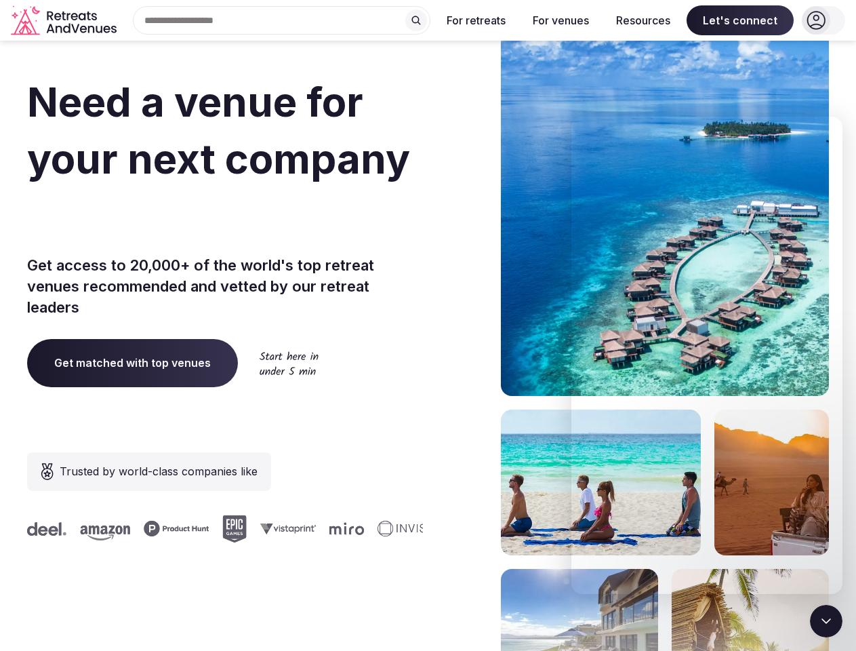 This screenshot has width=856, height=651. Describe the element at coordinates (225, 286) in the screenshot. I see `p: Get access to 20,000+ of the world's top retreat venues recommended and vetted by our retreat lea...` at that location.